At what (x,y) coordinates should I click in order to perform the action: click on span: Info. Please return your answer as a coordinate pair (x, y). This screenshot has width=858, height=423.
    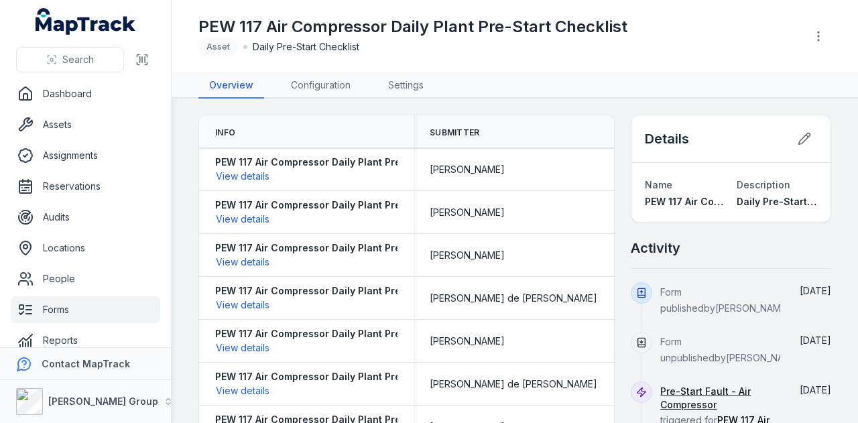
    Looking at the image, I should click on (225, 133).